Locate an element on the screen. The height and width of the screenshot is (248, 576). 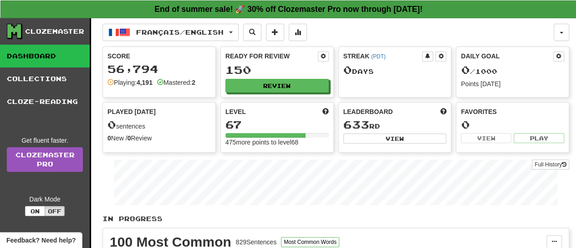
div: Playing: is located at coordinates (130, 82).